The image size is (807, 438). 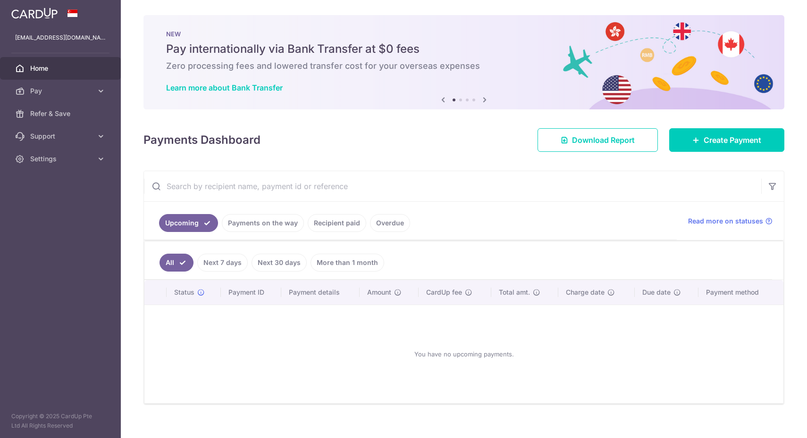 What do you see at coordinates (61, 91) in the screenshot?
I see `span: Pay` at bounding box center [61, 91].